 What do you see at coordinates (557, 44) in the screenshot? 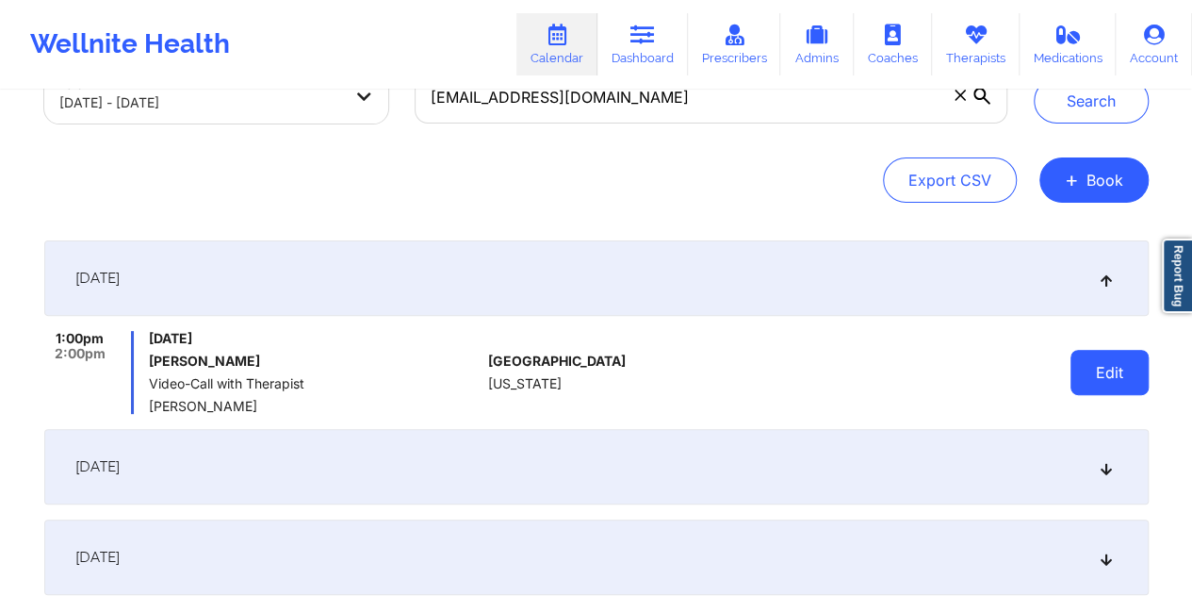
I see `a: Calendar` at bounding box center [557, 44].